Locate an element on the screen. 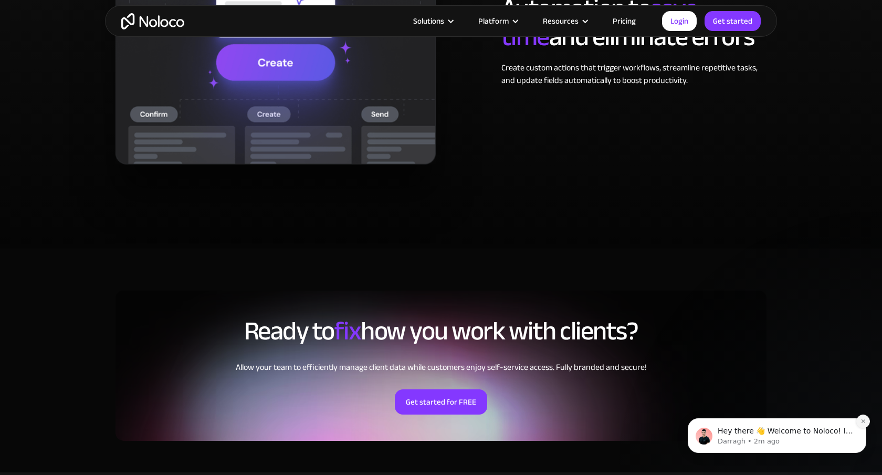  p: Hey there 👋 Welcome to Noloco! If you have any questions, just reply to this message. [GEOGRAPHIC... is located at coordinates (113, 79).